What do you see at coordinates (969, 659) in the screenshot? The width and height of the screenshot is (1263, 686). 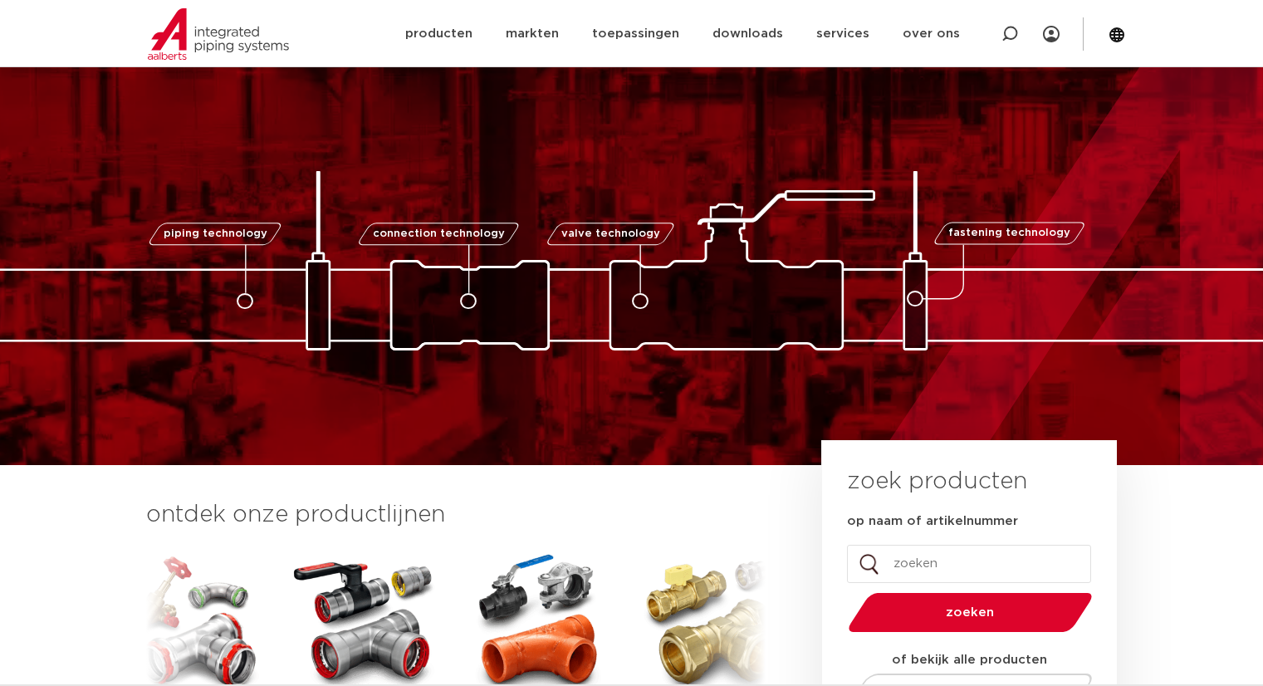 I see `strong: of bekijk alle producten` at bounding box center [969, 659].